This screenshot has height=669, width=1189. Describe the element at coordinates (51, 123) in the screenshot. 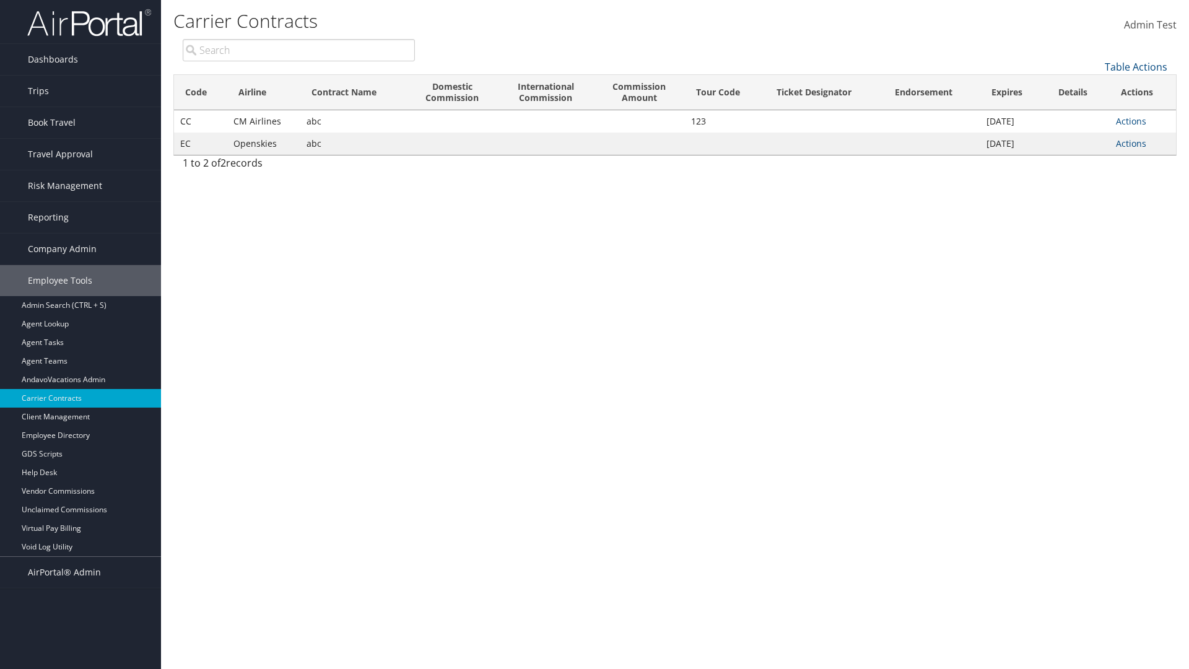

I see `span: Book Travel` at that location.